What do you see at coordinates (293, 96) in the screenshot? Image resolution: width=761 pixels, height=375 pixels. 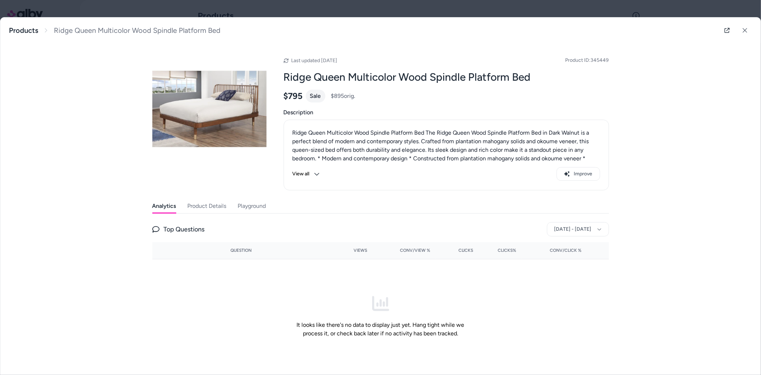 I see `span: $795` at bounding box center [293, 96].